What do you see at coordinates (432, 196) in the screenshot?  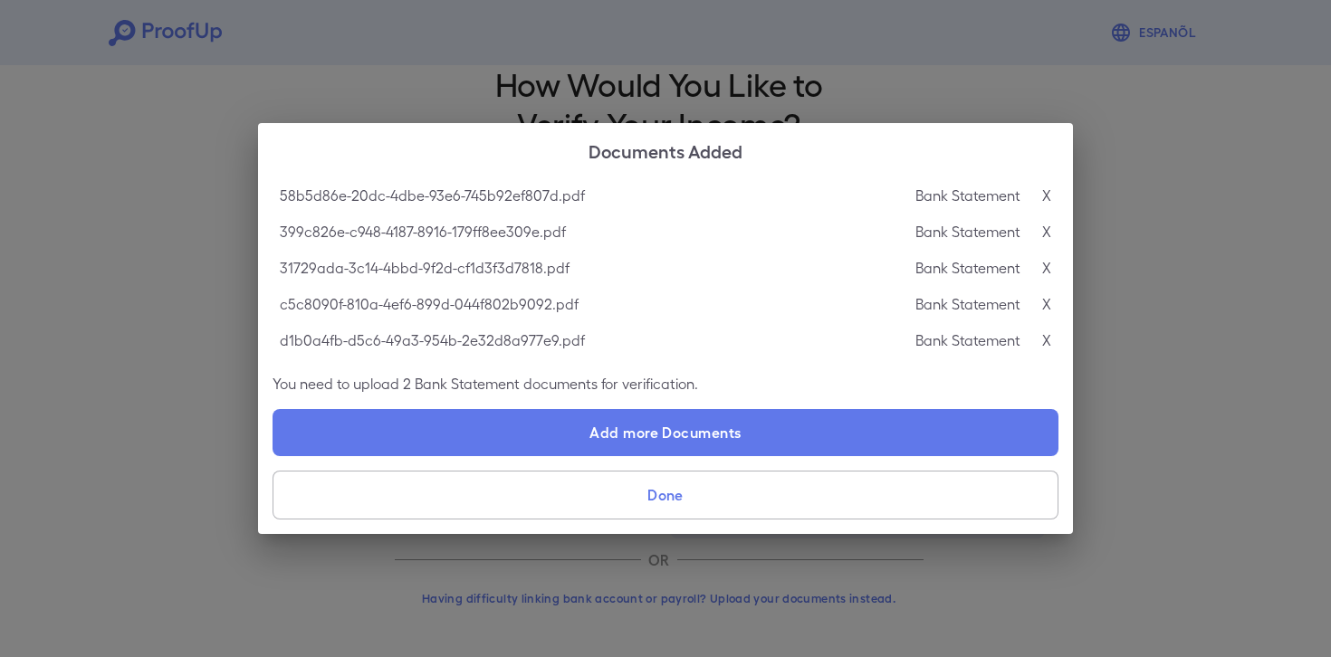 I see `p: 58b5d86e-20dc-4dbe-93e6-745b92ef807d.pdf` at bounding box center [432, 196].